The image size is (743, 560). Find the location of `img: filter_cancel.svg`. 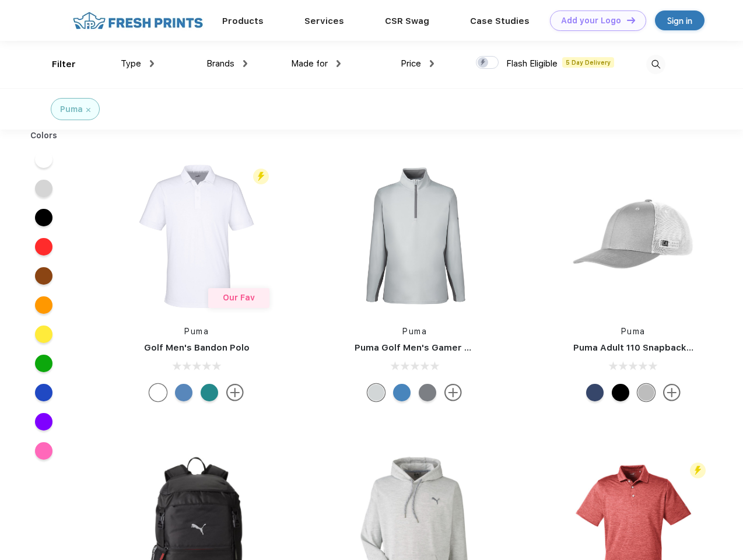

img: filter_cancel.svg is located at coordinates (88, 110).